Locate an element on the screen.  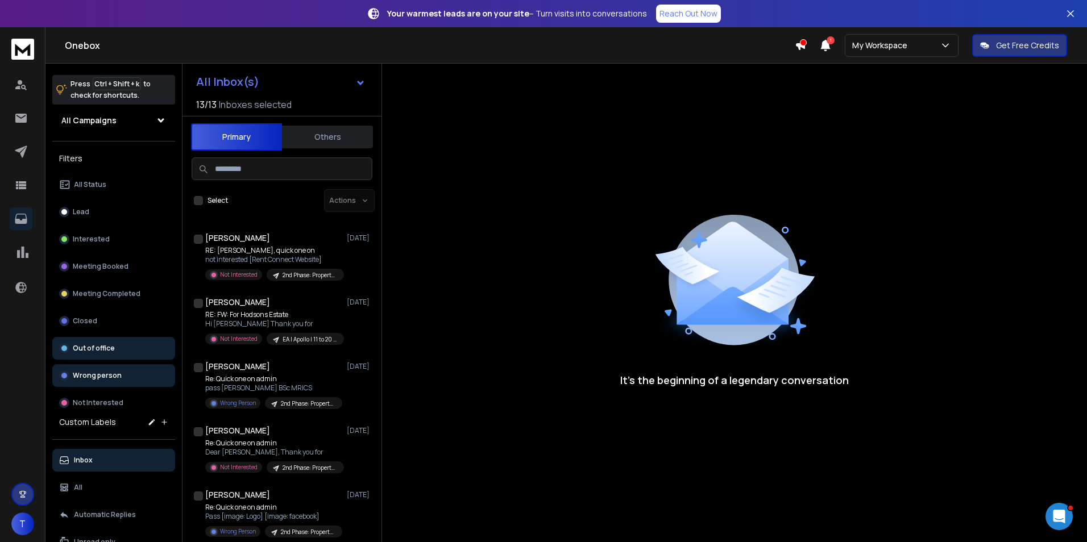
h1: All Campaigns is located at coordinates (89, 120).